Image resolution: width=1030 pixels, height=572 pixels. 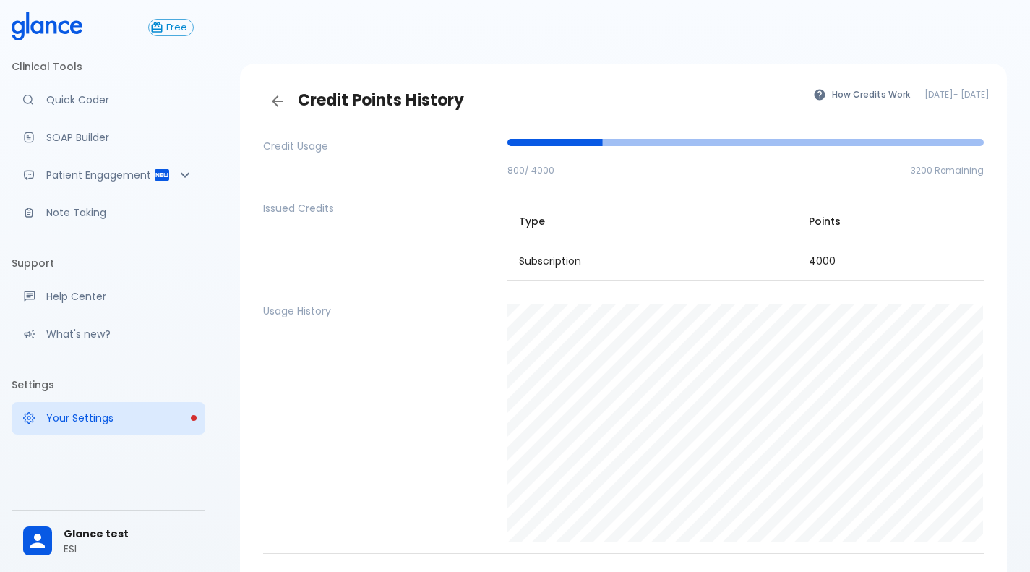 I want to click on button: How Credits Work, so click(x=862, y=94).